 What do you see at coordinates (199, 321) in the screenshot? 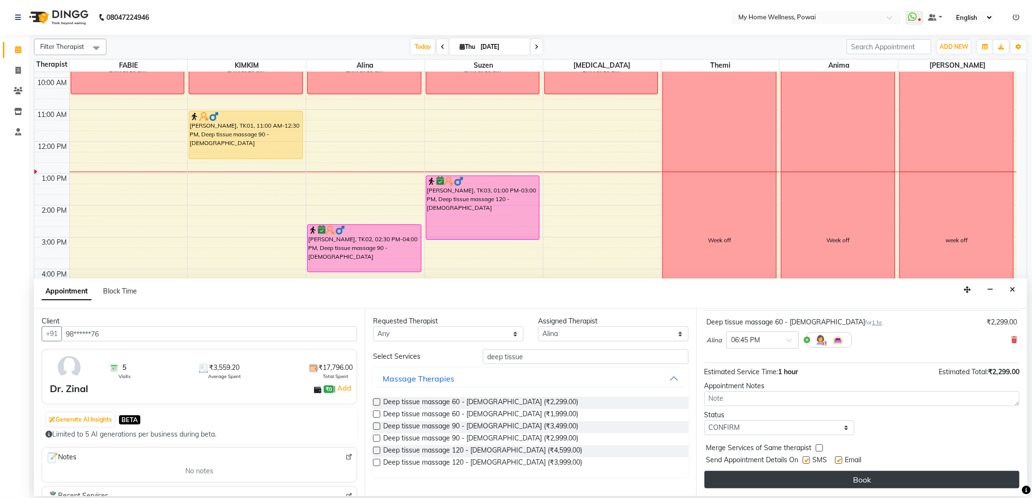
I see `div: Client` at bounding box center [199, 321].